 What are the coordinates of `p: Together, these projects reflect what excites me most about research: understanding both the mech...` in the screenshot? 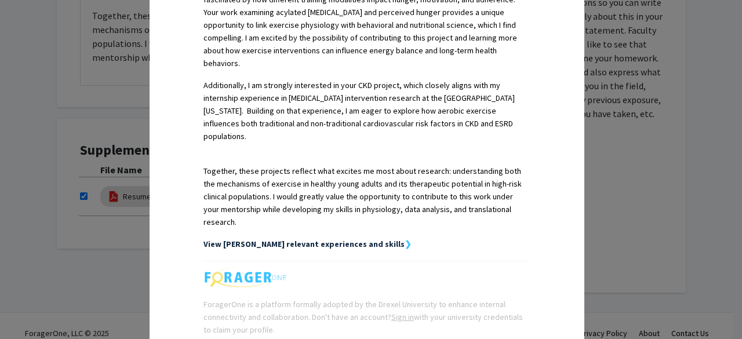 It's located at (366, 197).